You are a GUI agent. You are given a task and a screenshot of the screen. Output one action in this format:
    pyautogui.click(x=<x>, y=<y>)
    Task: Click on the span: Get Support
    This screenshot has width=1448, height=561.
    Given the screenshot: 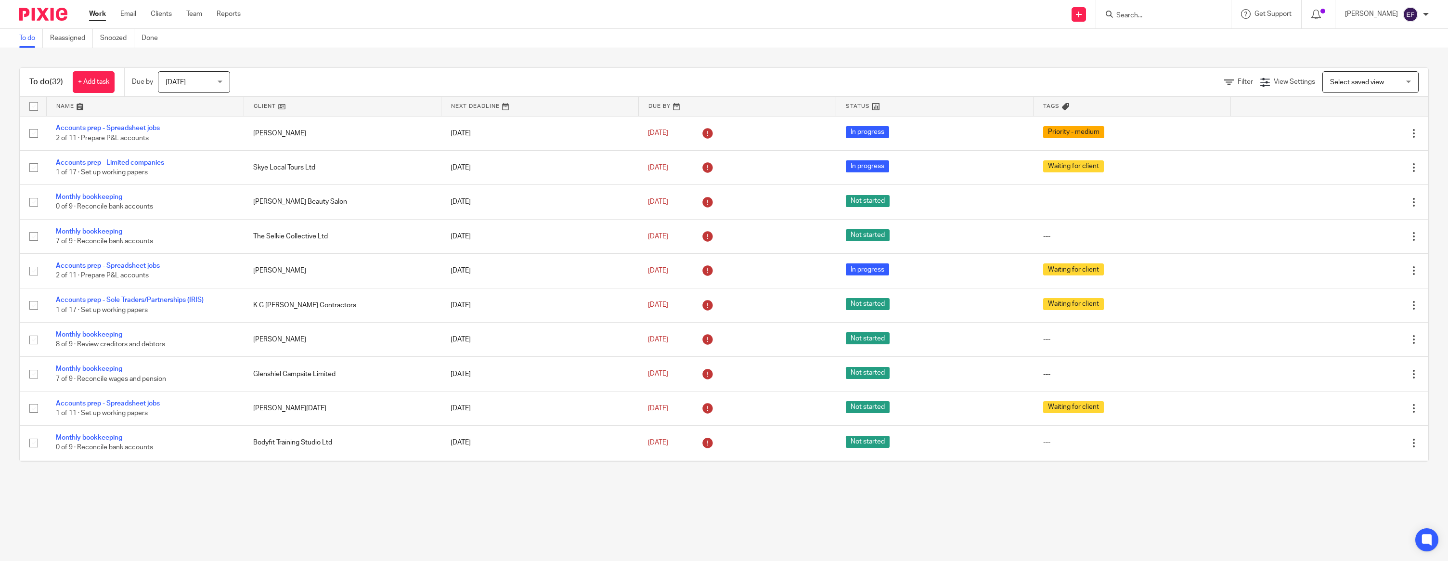 What is the action you would take?
    pyautogui.click(x=1273, y=14)
    